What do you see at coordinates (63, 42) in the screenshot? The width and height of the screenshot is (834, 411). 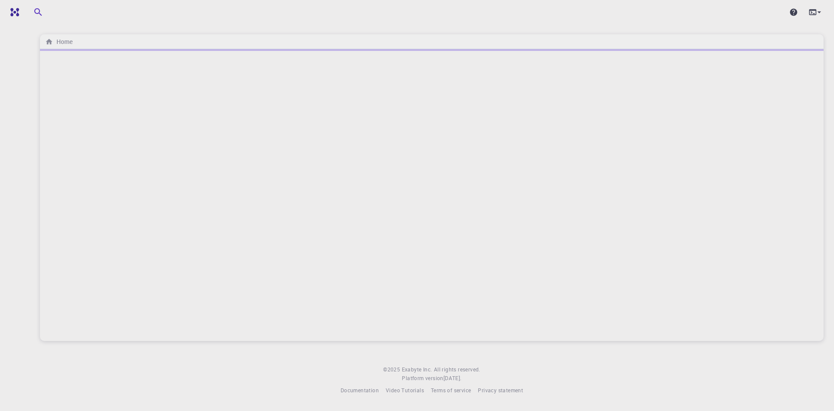 I see `h6: Home` at bounding box center [63, 42].